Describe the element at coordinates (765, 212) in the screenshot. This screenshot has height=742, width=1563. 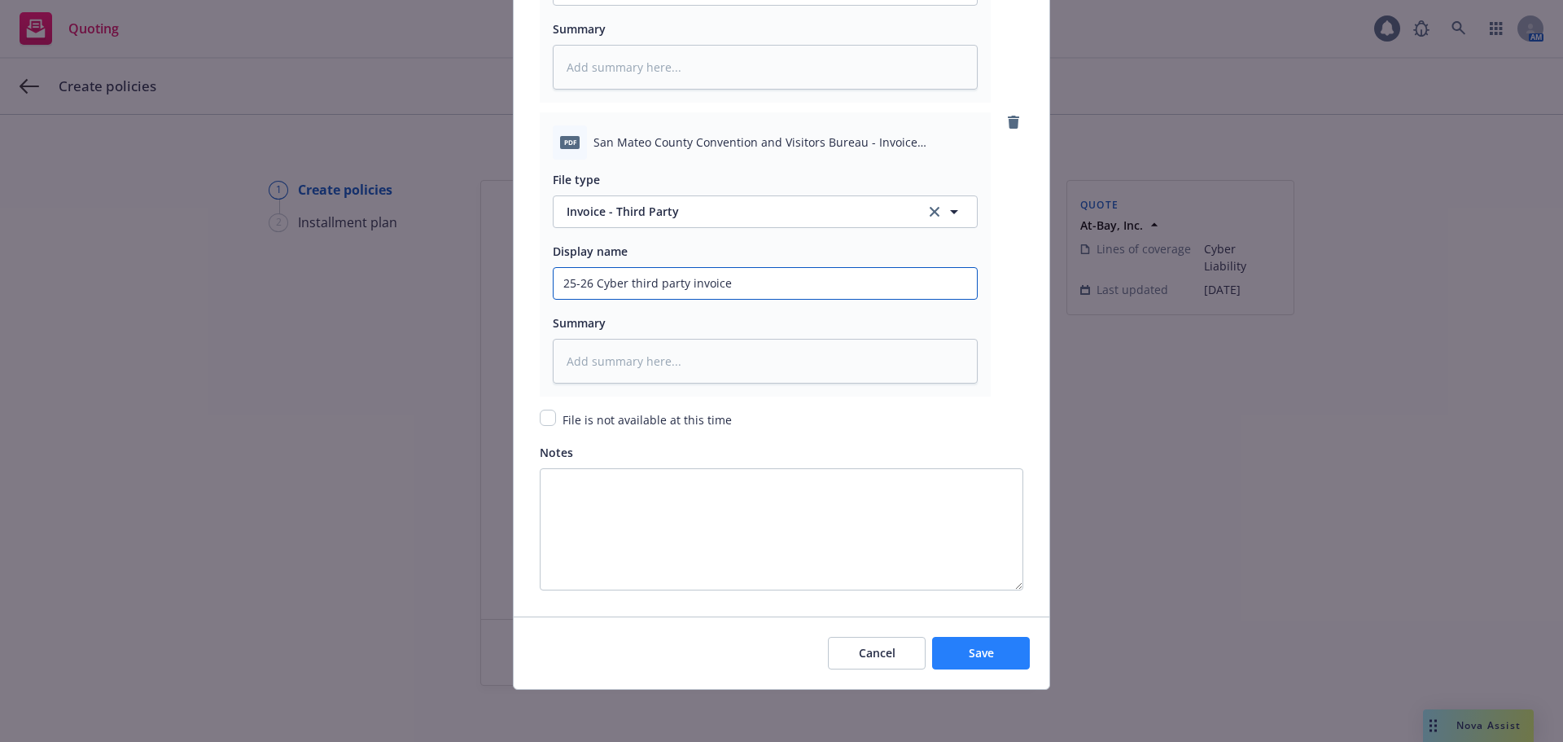
I see `button: Invoice - Third Partyclear selection` at that location.